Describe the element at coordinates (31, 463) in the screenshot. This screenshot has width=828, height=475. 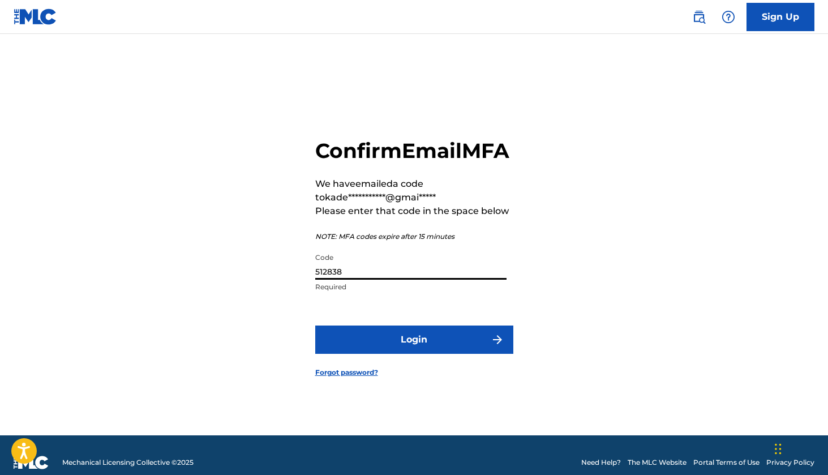
I see `img: logo` at that location.